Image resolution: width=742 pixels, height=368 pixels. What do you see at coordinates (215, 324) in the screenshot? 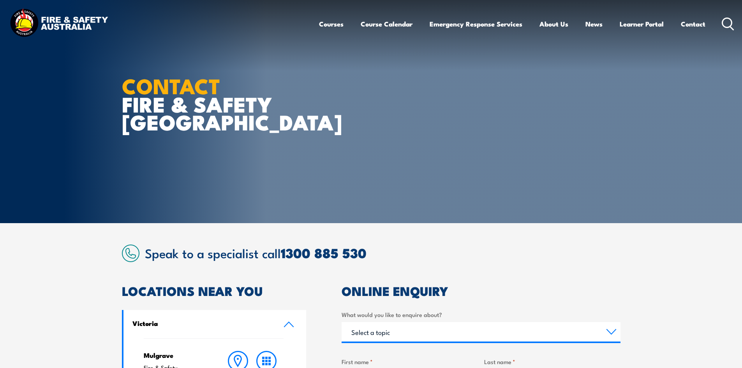
I see `a: Victoria` at bounding box center [215, 324].